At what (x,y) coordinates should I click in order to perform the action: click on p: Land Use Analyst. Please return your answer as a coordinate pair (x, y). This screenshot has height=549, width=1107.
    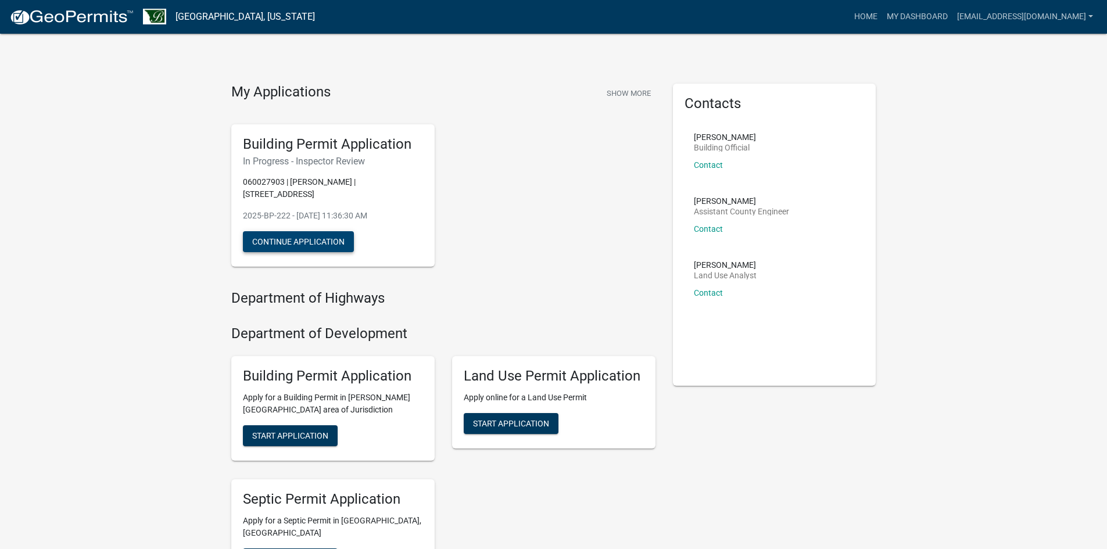
    Looking at the image, I should click on (725, 275).